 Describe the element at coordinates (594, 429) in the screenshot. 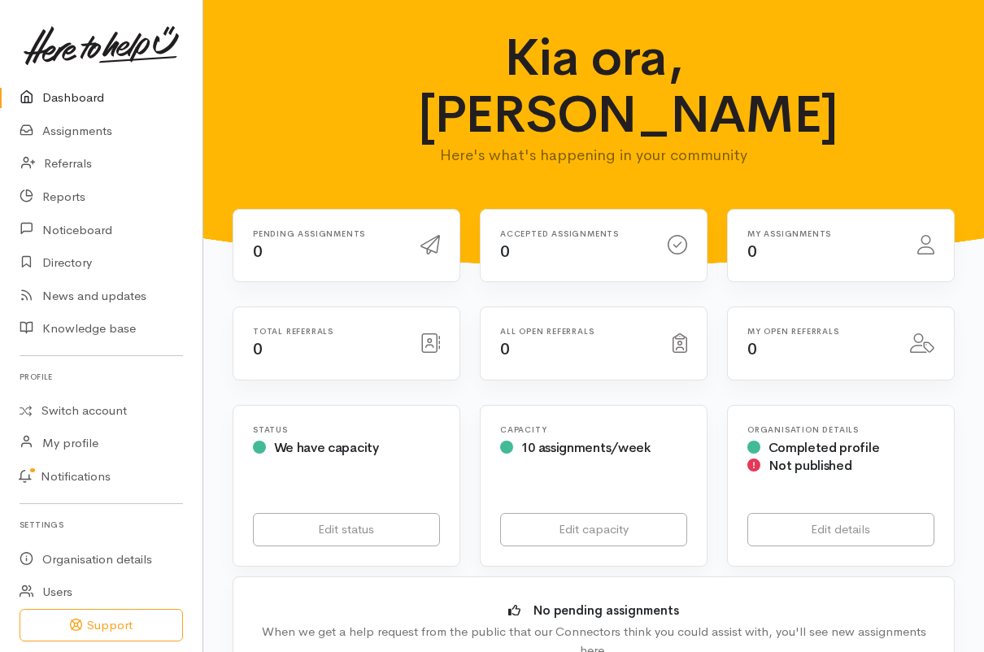

I see `h6: Capacity` at that location.